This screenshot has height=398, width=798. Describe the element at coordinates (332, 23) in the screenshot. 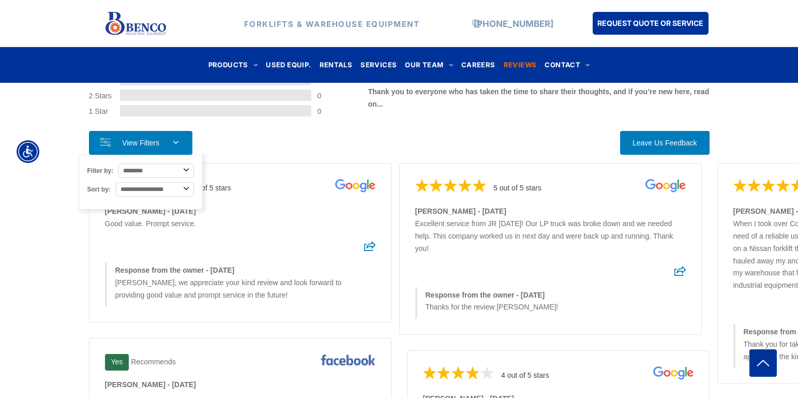

I see `strong: FORKLIFTS & WAREHOUSE EQUIPMENT` at that location.